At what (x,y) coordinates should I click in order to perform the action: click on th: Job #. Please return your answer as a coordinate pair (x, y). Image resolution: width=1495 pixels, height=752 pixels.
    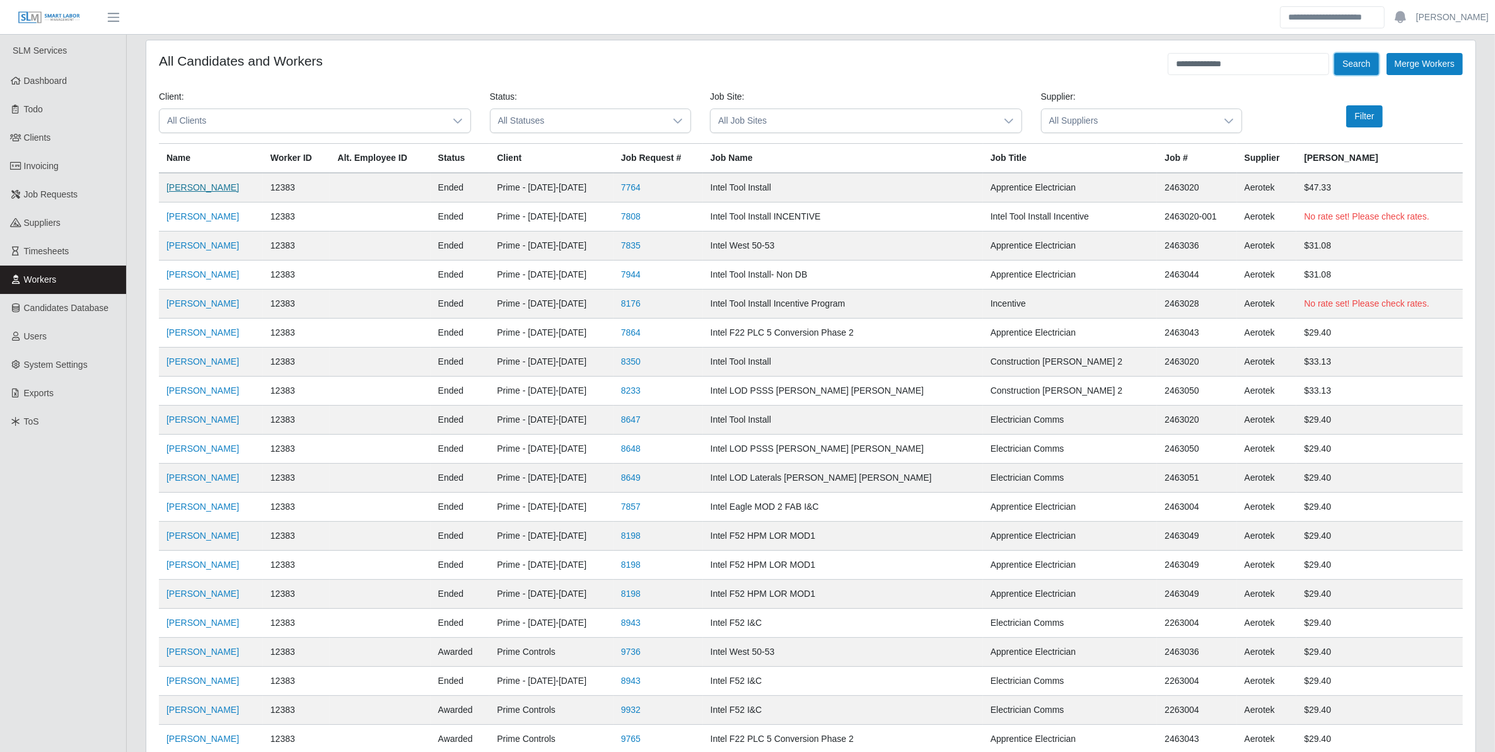
    Looking at the image, I should click on (1197, 158).